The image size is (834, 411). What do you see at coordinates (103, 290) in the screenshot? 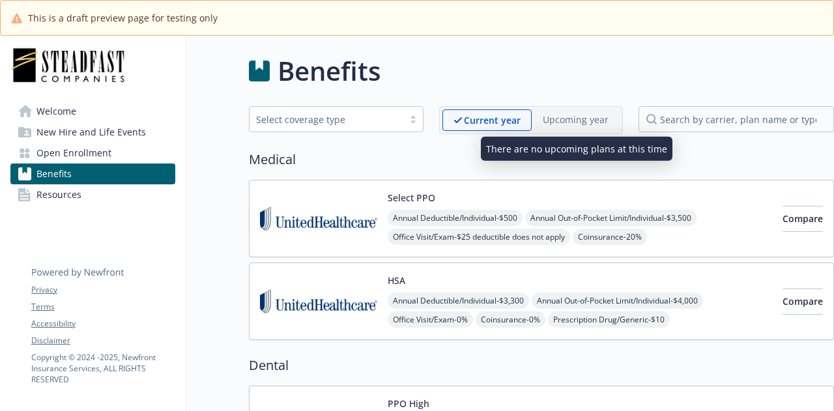
I see `a: Privacy` at bounding box center [103, 290].